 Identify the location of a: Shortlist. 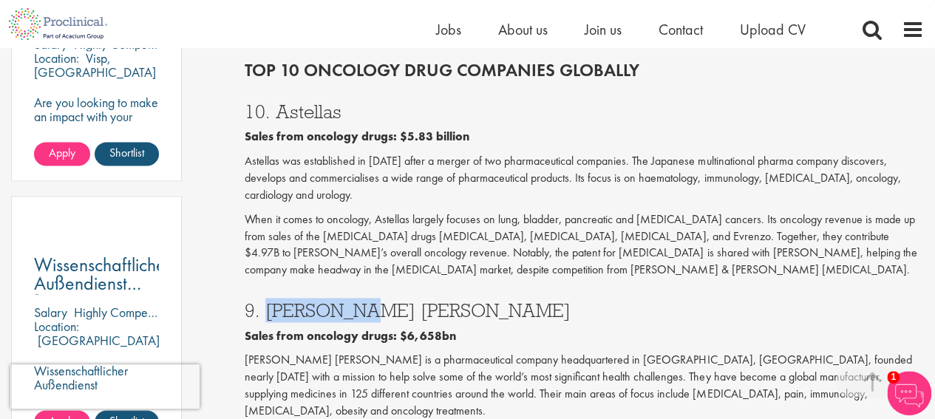
(126, 154).